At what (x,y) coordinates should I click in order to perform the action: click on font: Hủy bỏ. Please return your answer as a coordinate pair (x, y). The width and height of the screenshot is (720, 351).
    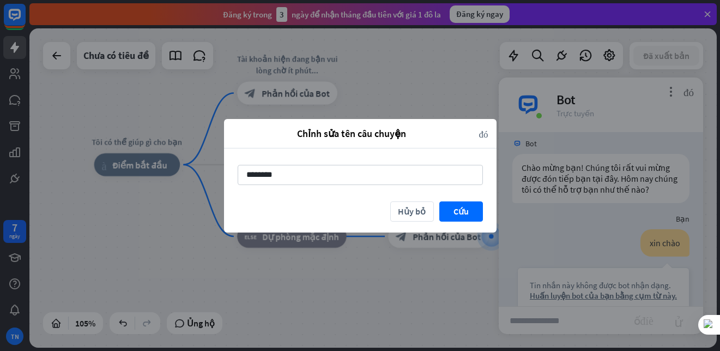
    Looking at the image, I should click on (412, 211).